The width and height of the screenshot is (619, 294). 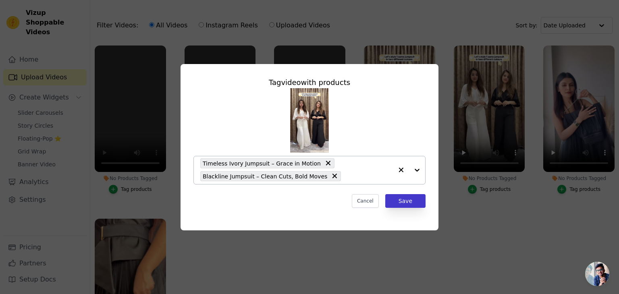 What do you see at coordinates (405, 201) in the screenshot?
I see `button: Save` at bounding box center [405, 201].